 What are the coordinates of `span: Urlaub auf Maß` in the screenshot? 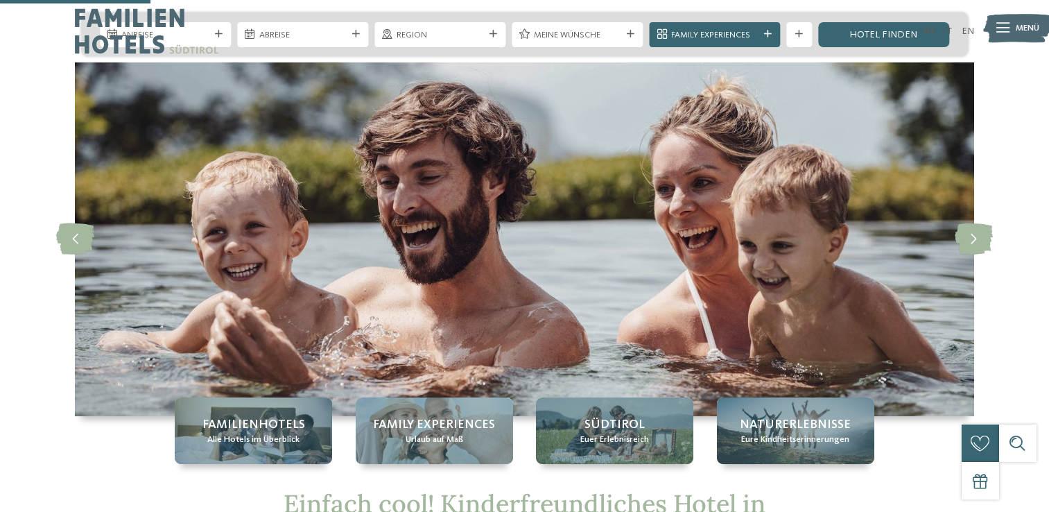 It's located at (434, 439).